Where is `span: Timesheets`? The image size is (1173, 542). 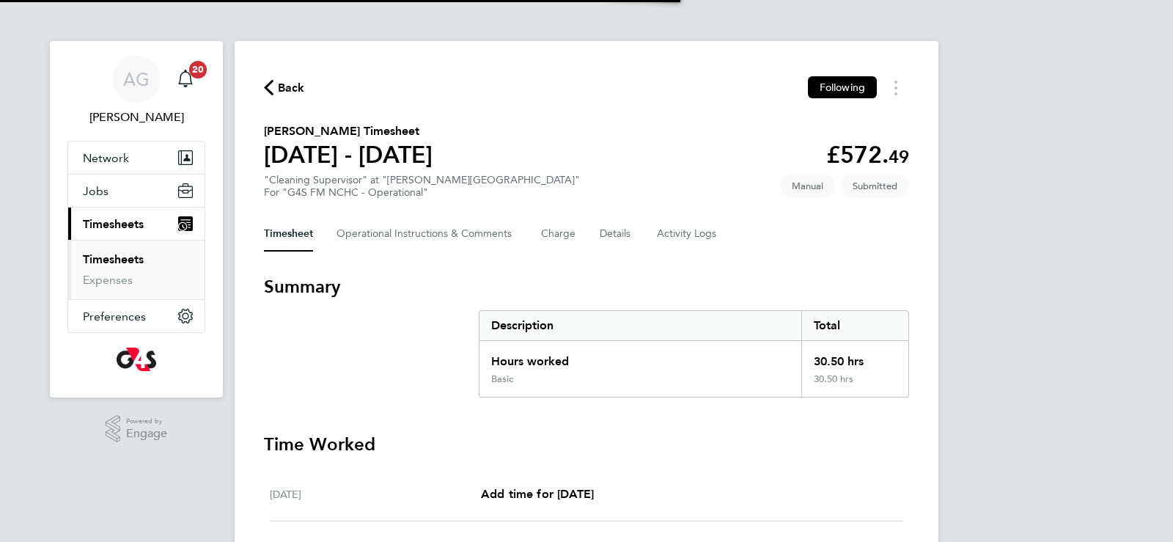 span: Timesheets is located at coordinates (113, 224).